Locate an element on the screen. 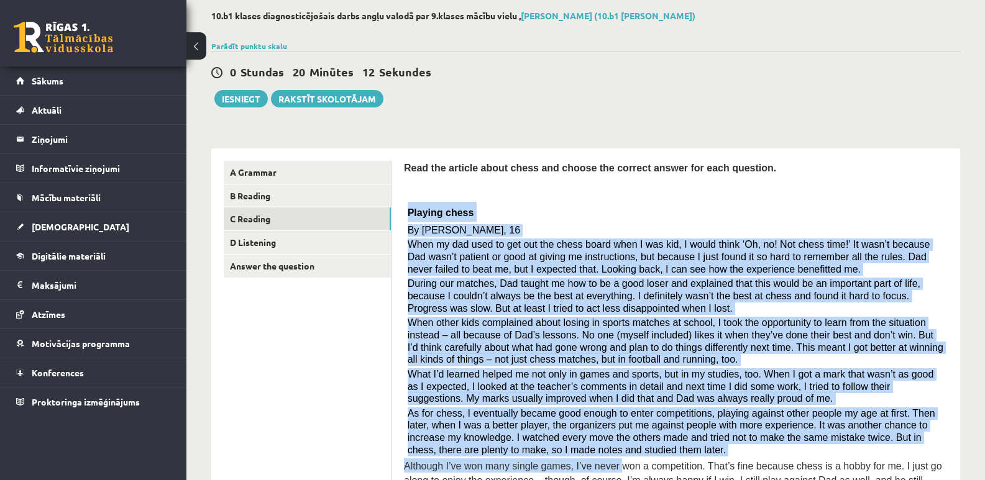 The height and width of the screenshot is (480, 985). a: Rīgas 1. Tālmācības vidusskola is located at coordinates (63, 37).